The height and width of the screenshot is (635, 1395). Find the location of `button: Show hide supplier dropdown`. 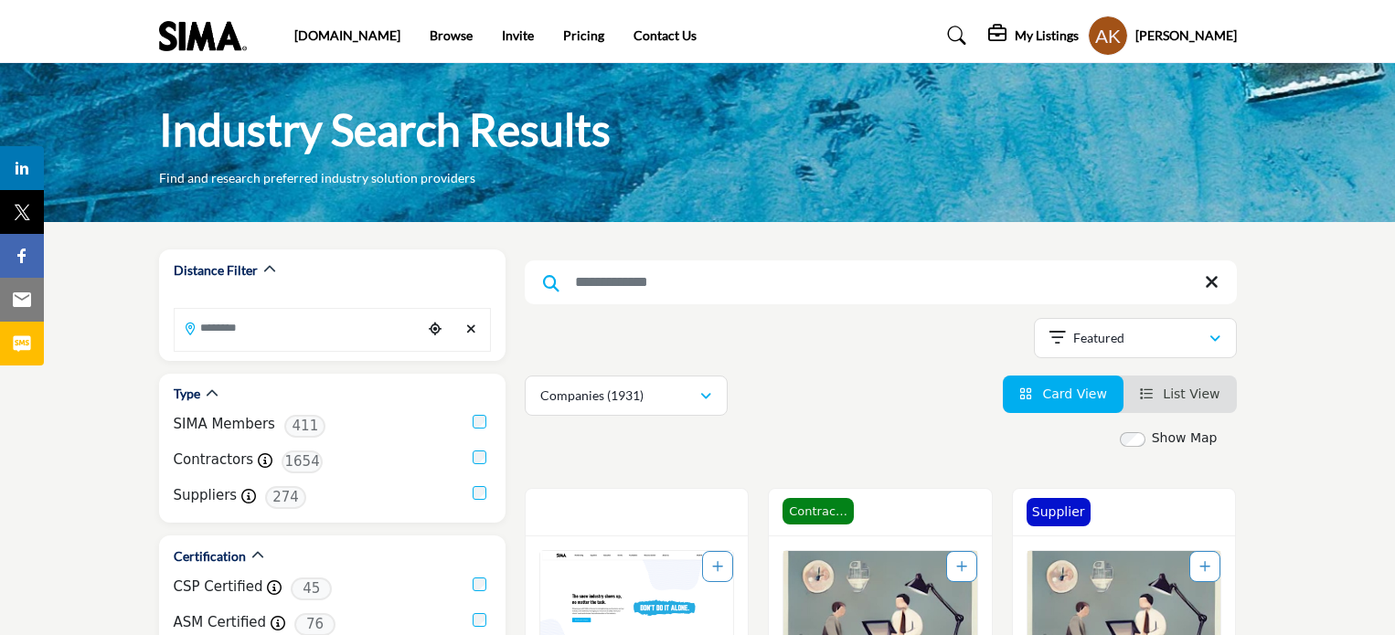

button: Show hide supplier dropdown is located at coordinates (1108, 36).